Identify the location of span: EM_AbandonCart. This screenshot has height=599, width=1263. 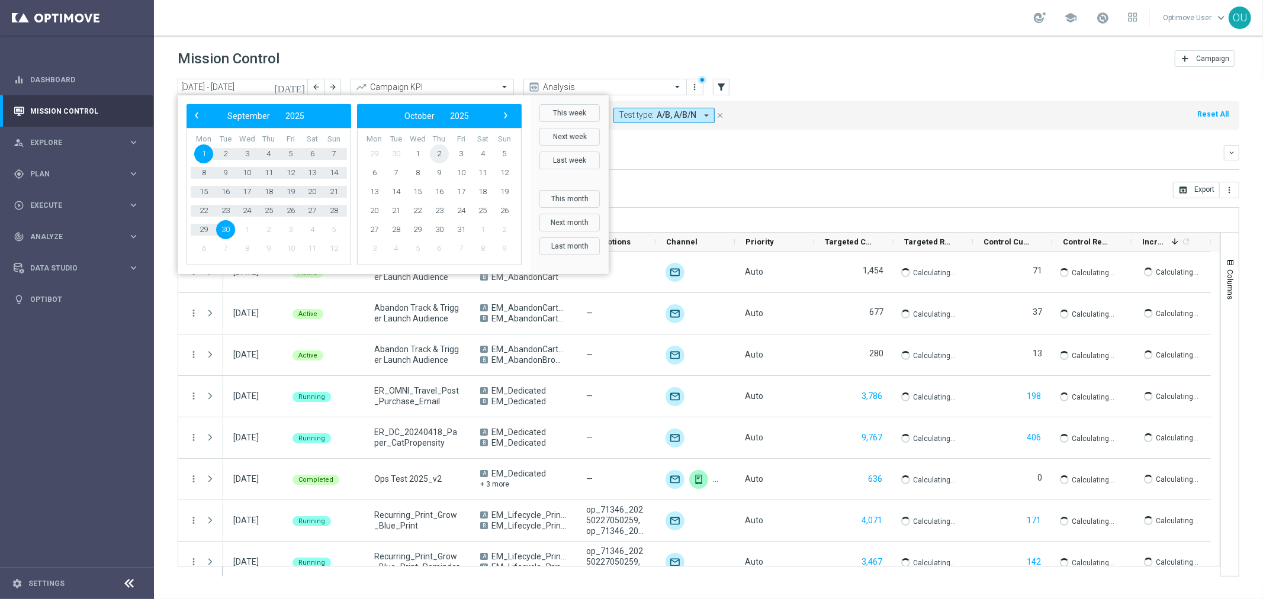
(525, 277).